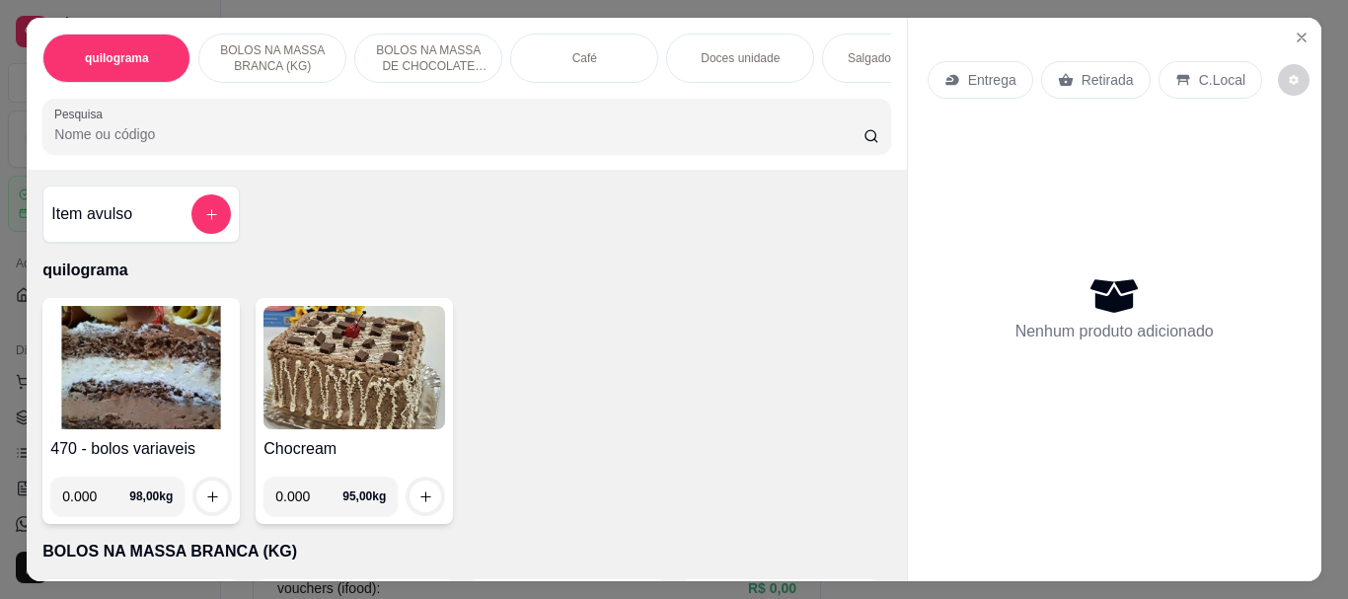 Image resolution: width=1348 pixels, height=599 pixels. Describe the element at coordinates (992, 80) in the screenshot. I see `p: Entrega` at that location.